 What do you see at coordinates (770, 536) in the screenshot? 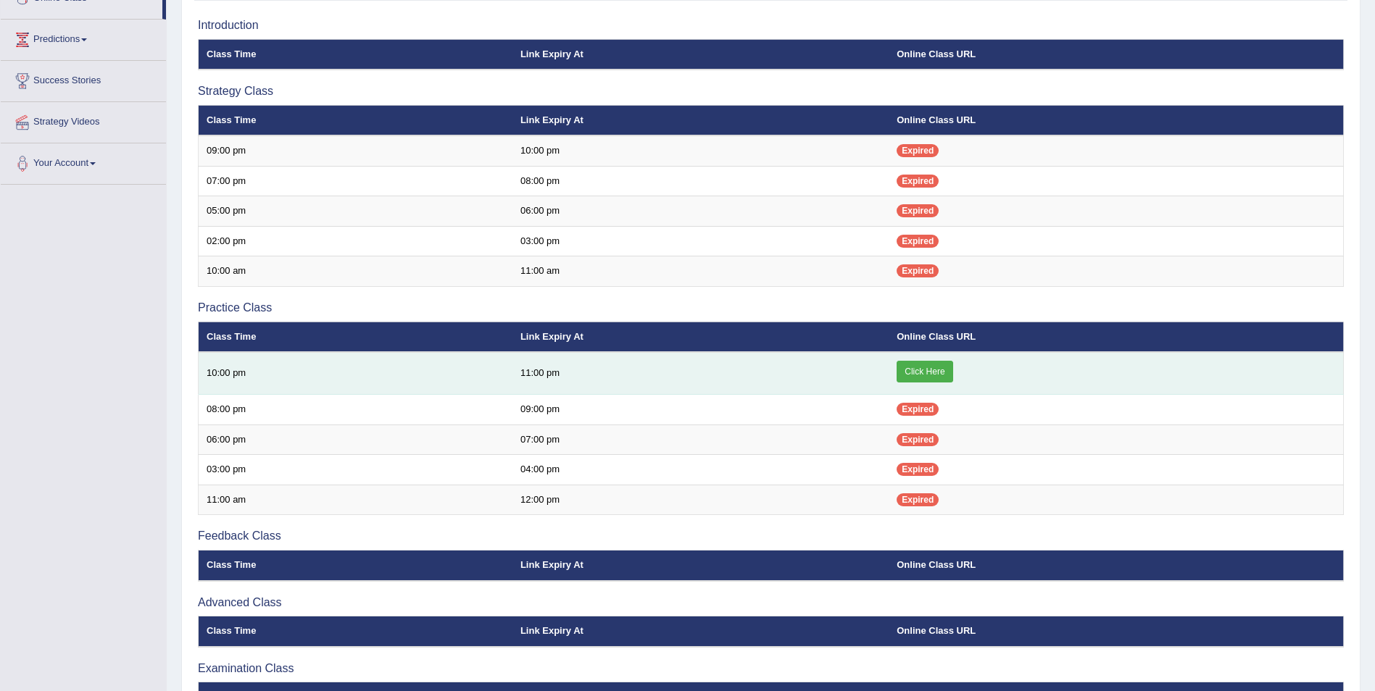
I see `h3: Feedback Class` at bounding box center [770, 536].